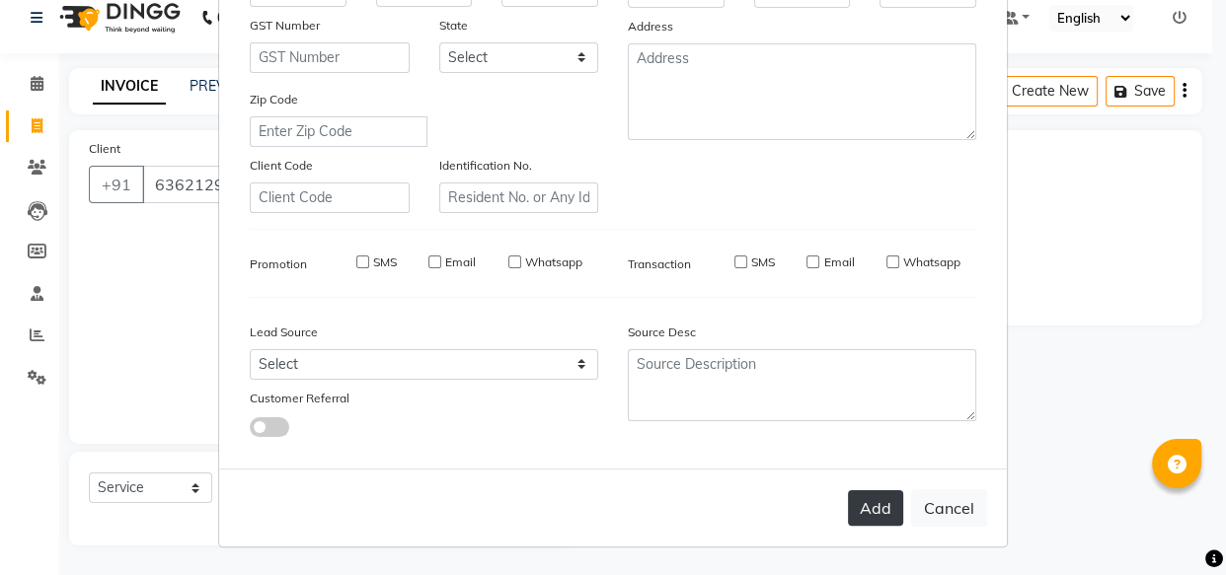  What do you see at coordinates (273, 100) in the screenshot?
I see `label: Zip Code` at bounding box center [273, 100].